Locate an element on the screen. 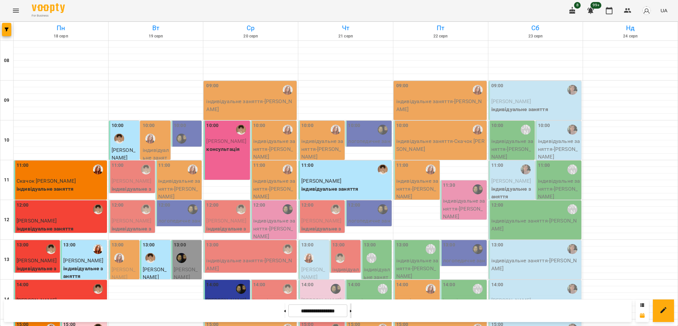 The image size is (678, 326). h6: 12 is located at coordinates (7, 220).